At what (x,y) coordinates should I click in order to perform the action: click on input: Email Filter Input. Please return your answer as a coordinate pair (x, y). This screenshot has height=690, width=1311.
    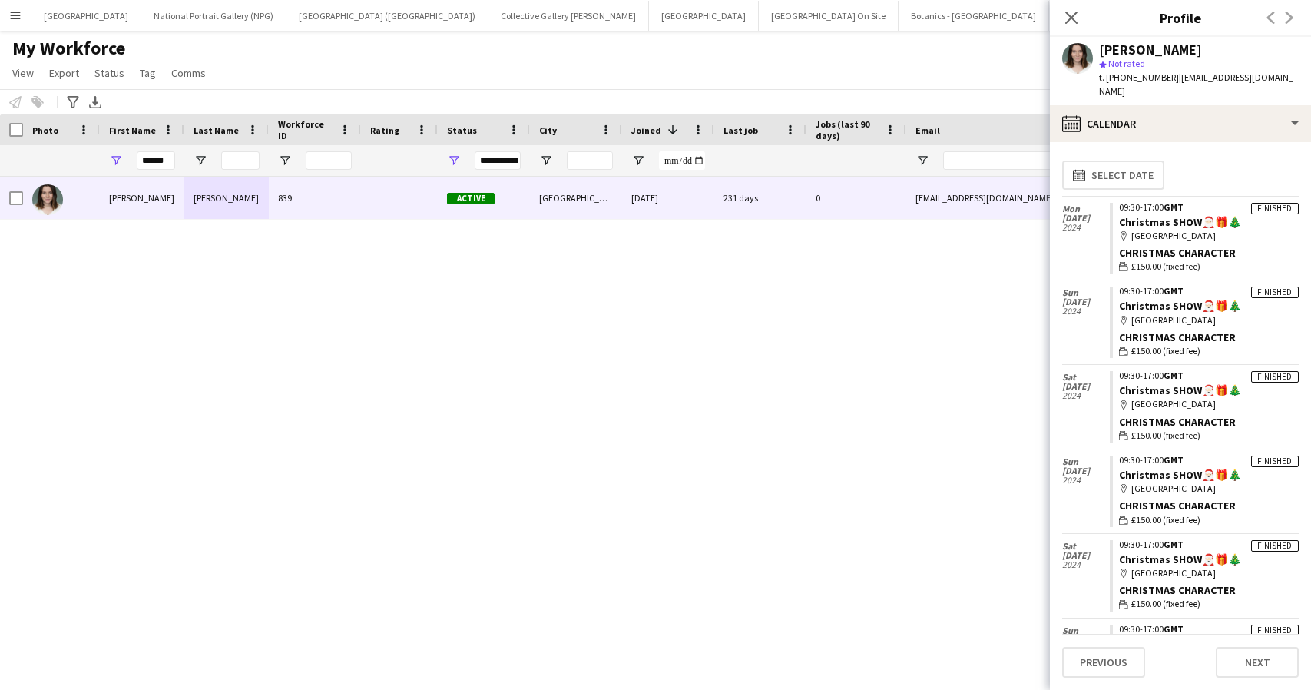
    Looking at the image, I should click on (1074, 160).